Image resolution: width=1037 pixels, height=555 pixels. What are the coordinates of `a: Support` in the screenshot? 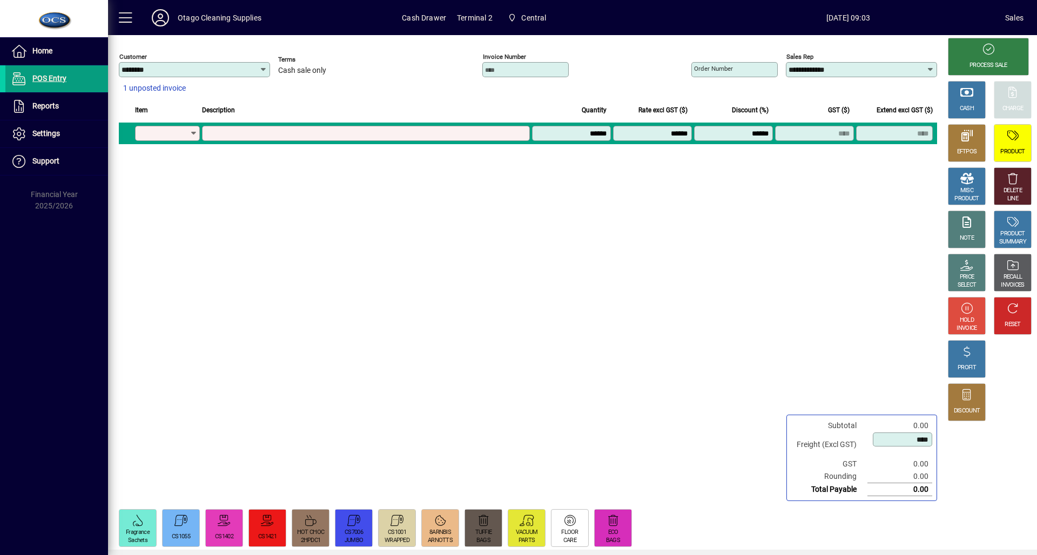 It's located at (57, 161).